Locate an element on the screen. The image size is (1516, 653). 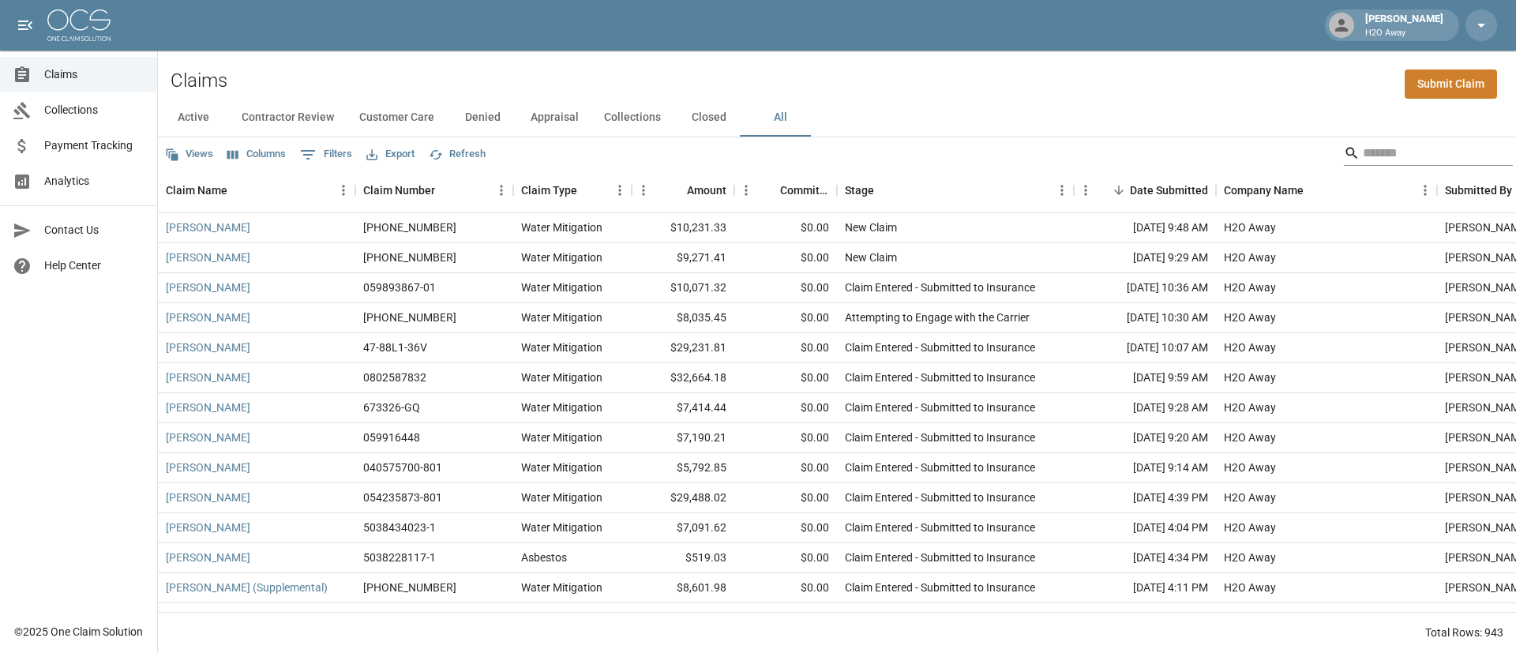
div: 054235873-801 is located at coordinates (403, 497).